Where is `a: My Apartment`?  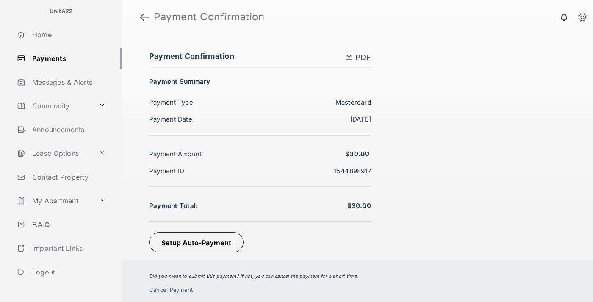 a: My Apartment is located at coordinates (54, 201).